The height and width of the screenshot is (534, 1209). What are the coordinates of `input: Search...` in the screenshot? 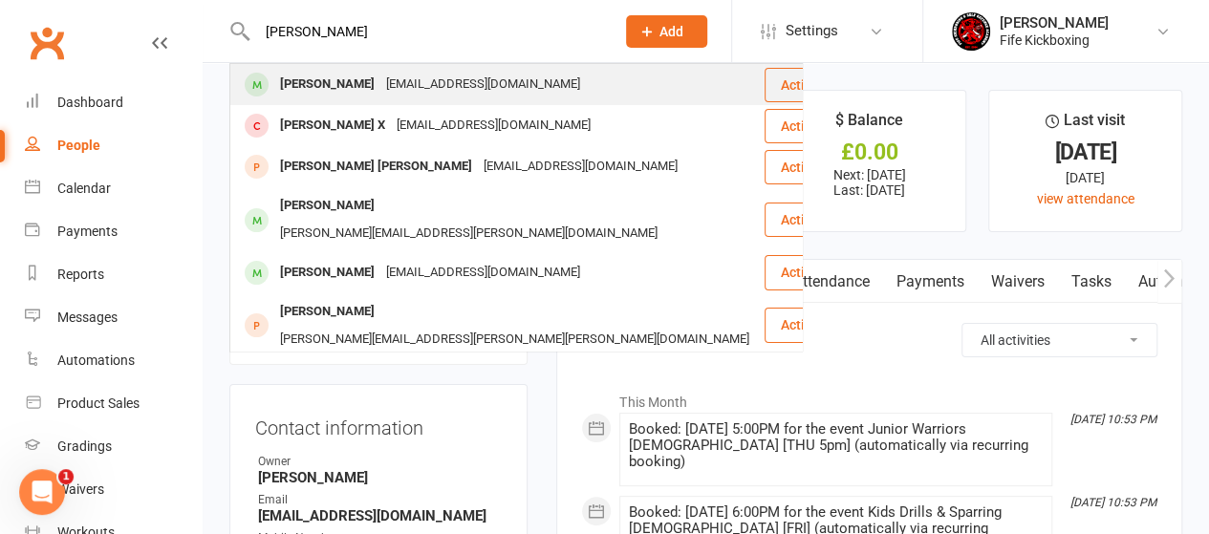 It's located at (426, 32).